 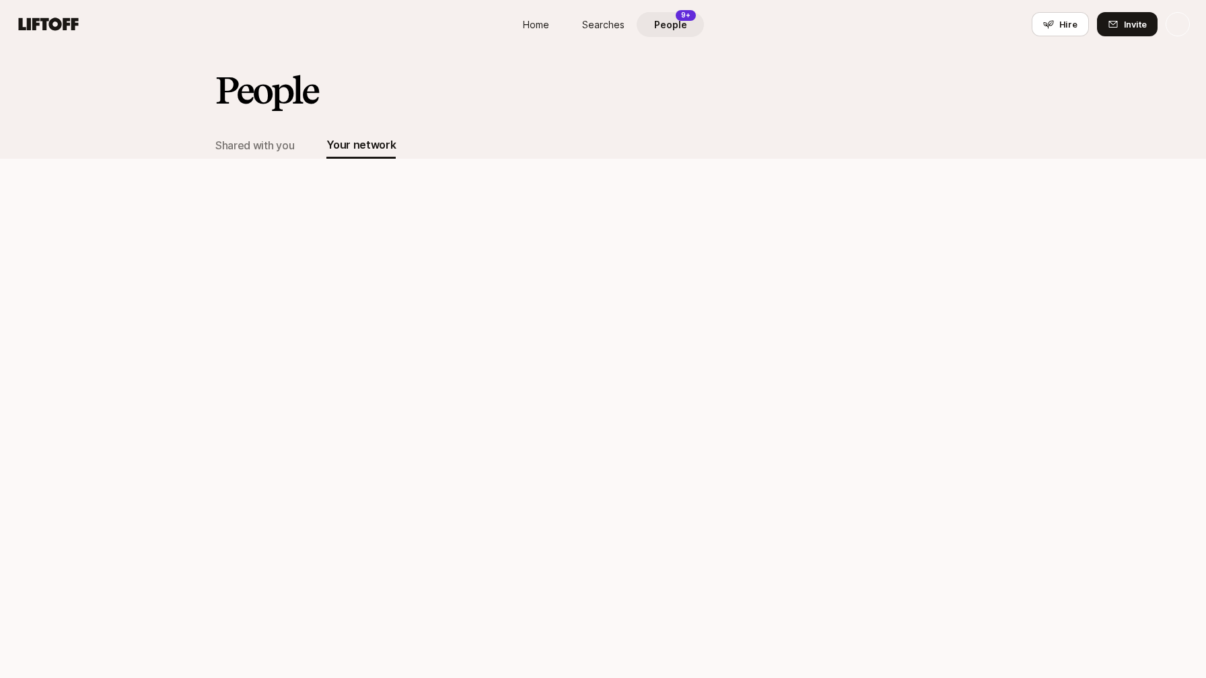 What do you see at coordinates (254, 145) in the screenshot?
I see `button: Shared with you` at bounding box center [254, 145].